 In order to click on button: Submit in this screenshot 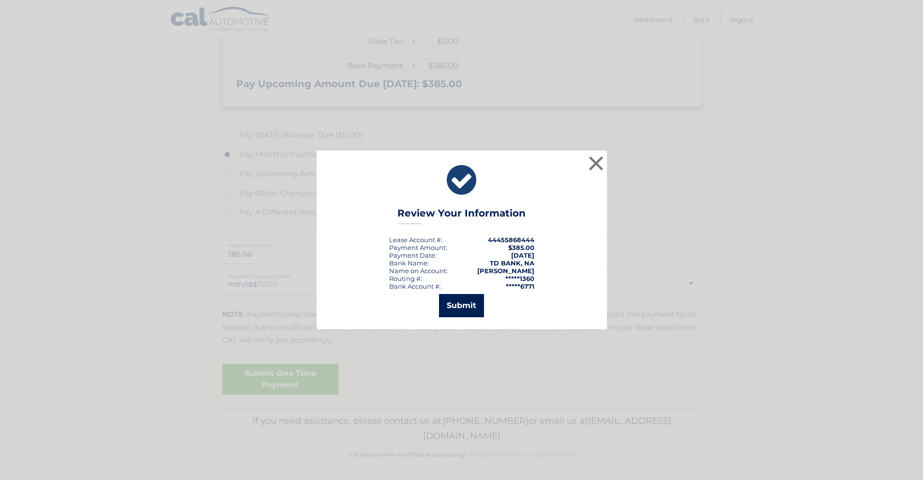, I will do `click(461, 305)`.